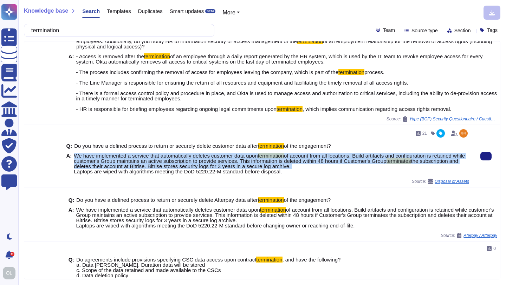  What do you see at coordinates (481, 236) in the screenshot?
I see `span: Aferpay / Afterpay` at bounding box center [481, 236].